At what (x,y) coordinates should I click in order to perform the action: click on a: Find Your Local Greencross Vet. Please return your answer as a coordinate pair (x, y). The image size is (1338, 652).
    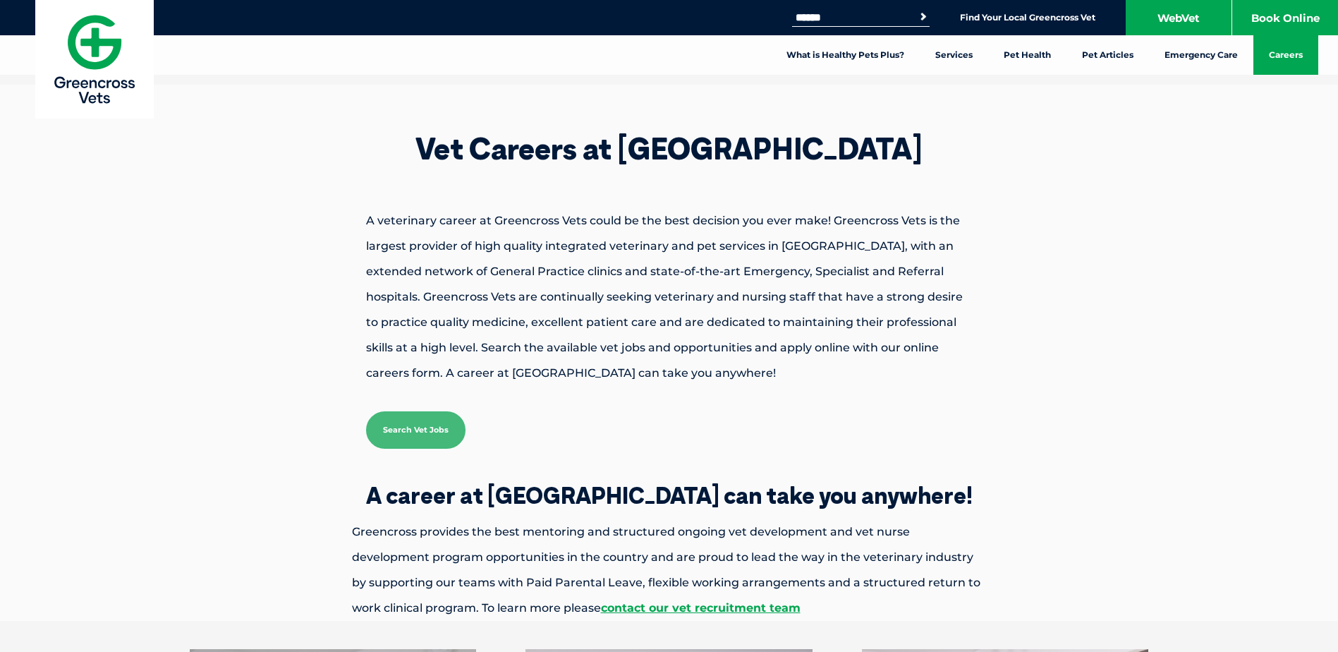
    Looking at the image, I should click on (1028, 18).